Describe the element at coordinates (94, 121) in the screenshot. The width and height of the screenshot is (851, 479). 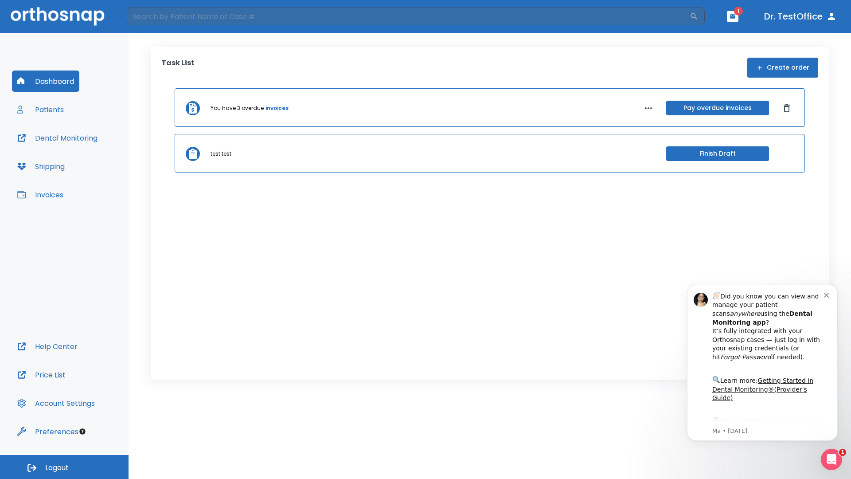
I see `div: Learn more: ​` at that location.